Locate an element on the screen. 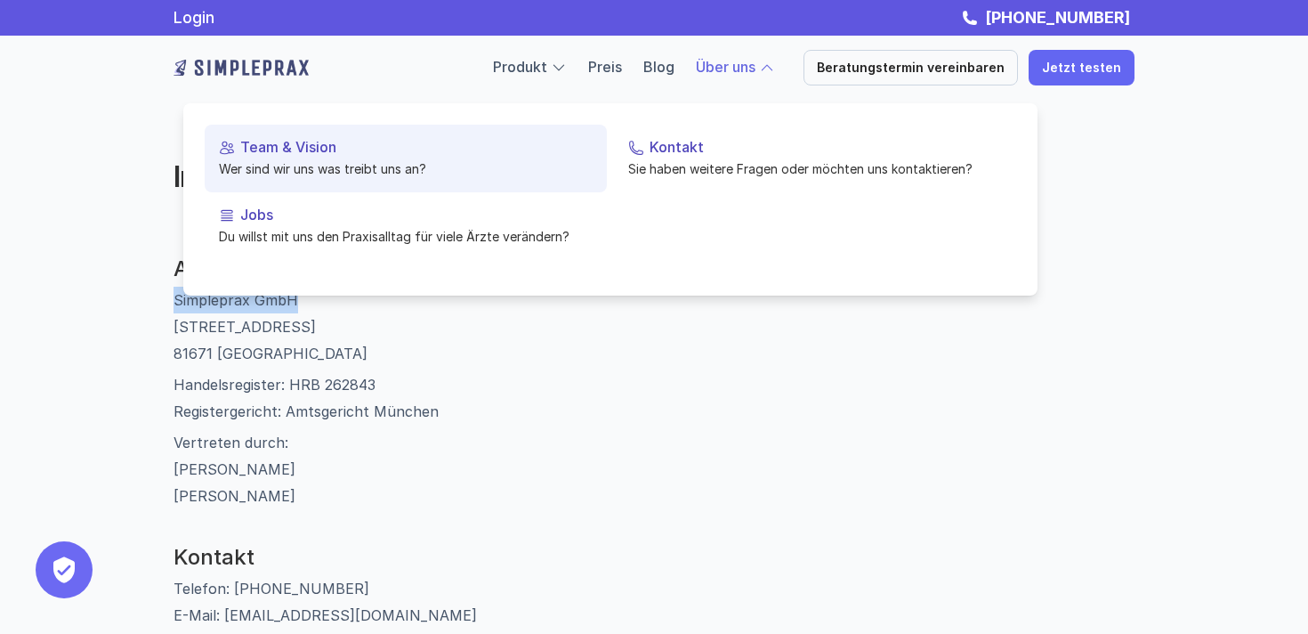 Image resolution: width=1308 pixels, height=634 pixels. h2: Impressum is located at coordinates (507, 177).